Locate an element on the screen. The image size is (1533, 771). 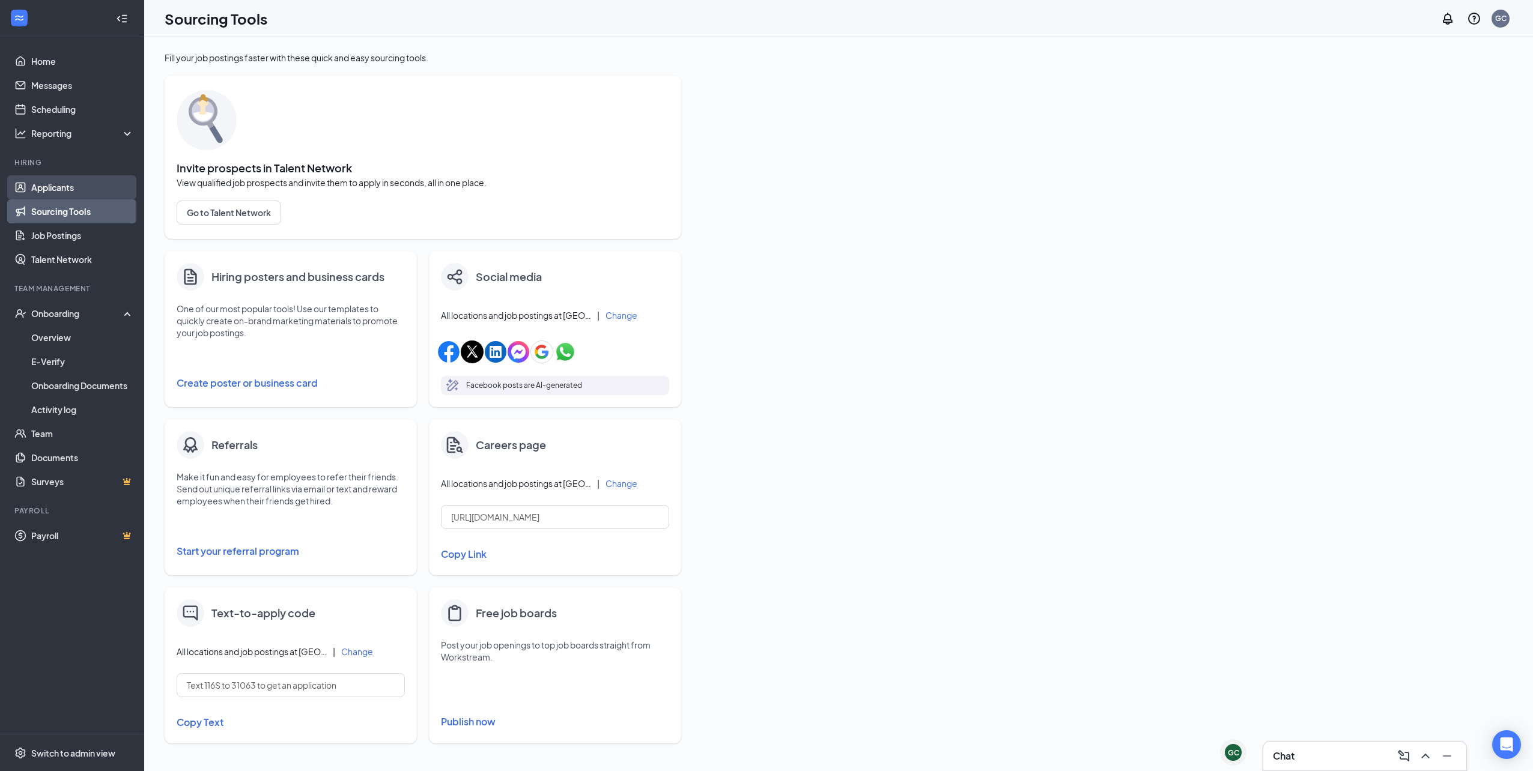
img: whatsappIcon is located at coordinates (565, 352).